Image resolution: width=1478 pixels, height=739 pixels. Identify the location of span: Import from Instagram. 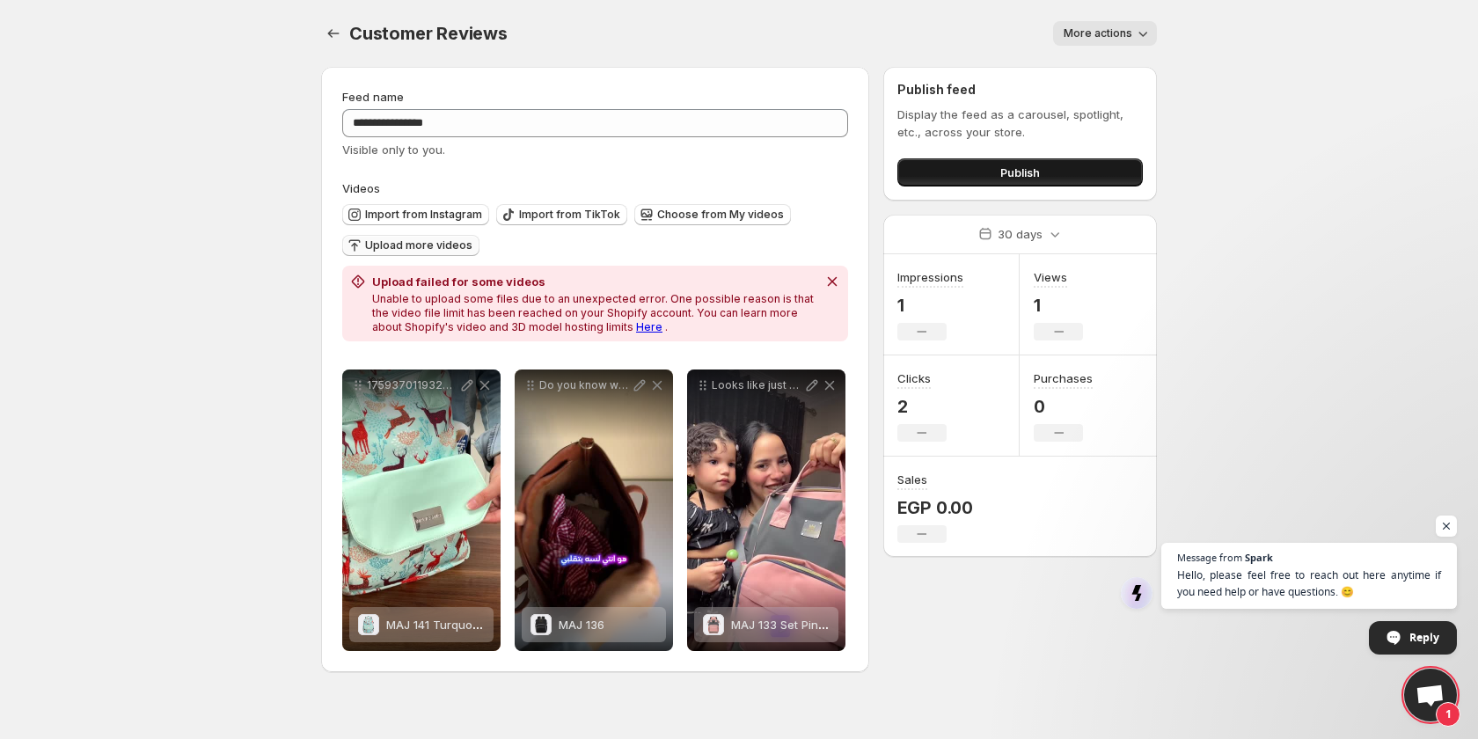
(423, 215).